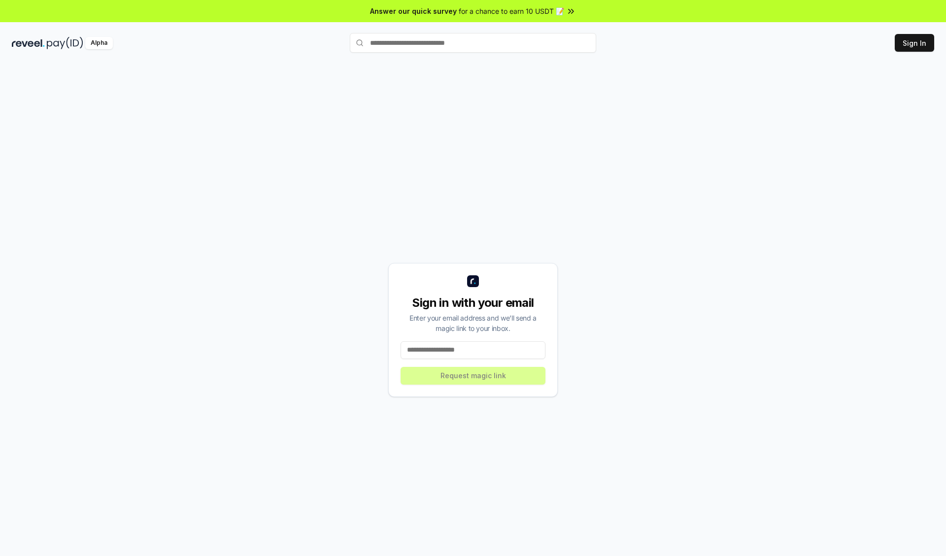  What do you see at coordinates (511, 11) in the screenshot?
I see `span: for a chance to earn 10 USDT 📝` at bounding box center [511, 11].